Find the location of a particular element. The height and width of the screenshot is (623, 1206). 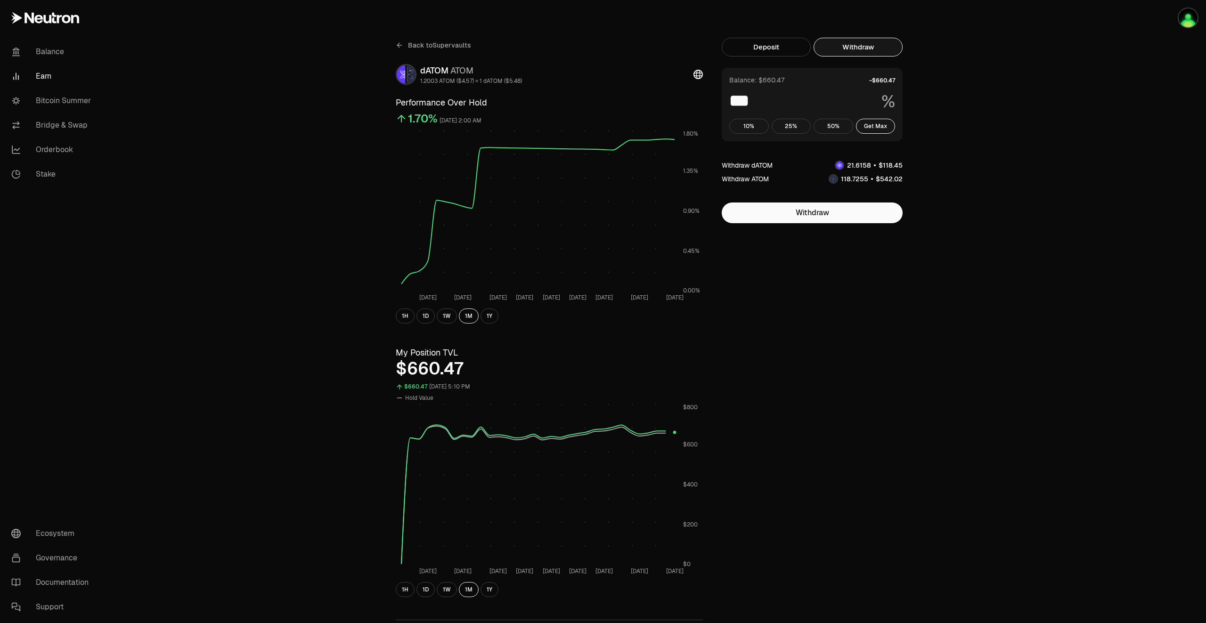

a: Orderbook is located at coordinates (53, 150).